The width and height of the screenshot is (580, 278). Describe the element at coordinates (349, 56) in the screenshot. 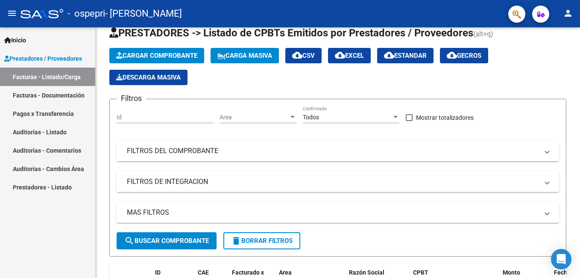

I see `button: EXCEL` at that location.